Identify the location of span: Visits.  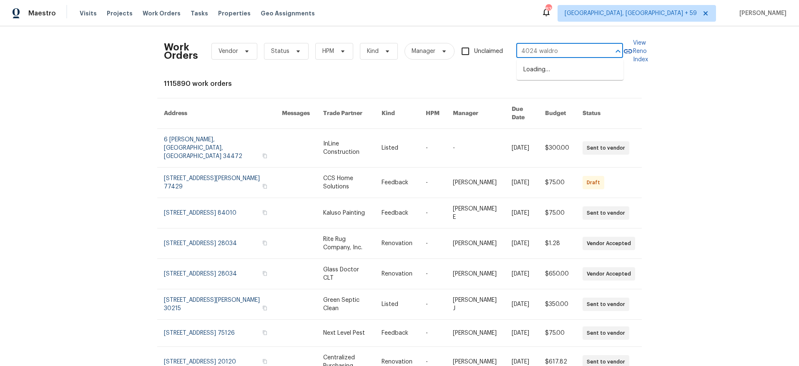
(88, 13).